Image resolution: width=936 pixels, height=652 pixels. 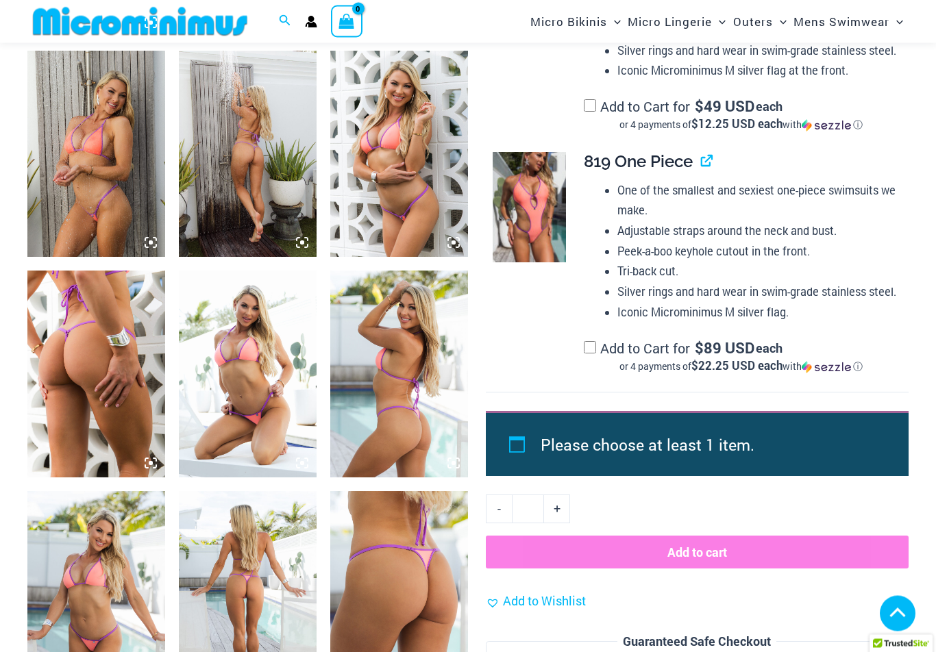 What do you see at coordinates (529, 208) in the screenshot?
I see `img: Wild Card Neon Bliss 819 One Piece 04` at bounding box center [529, 208].